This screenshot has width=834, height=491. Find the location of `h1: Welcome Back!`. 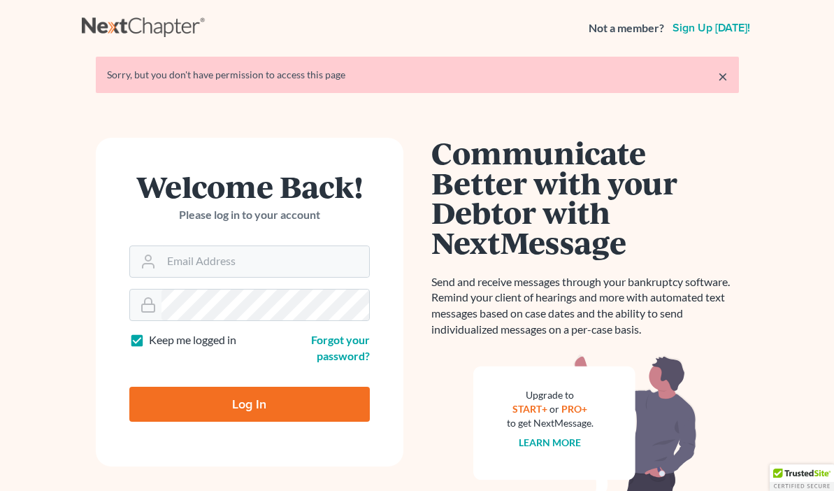

h1: Welcome Back! is located at coordinates (250, 186).